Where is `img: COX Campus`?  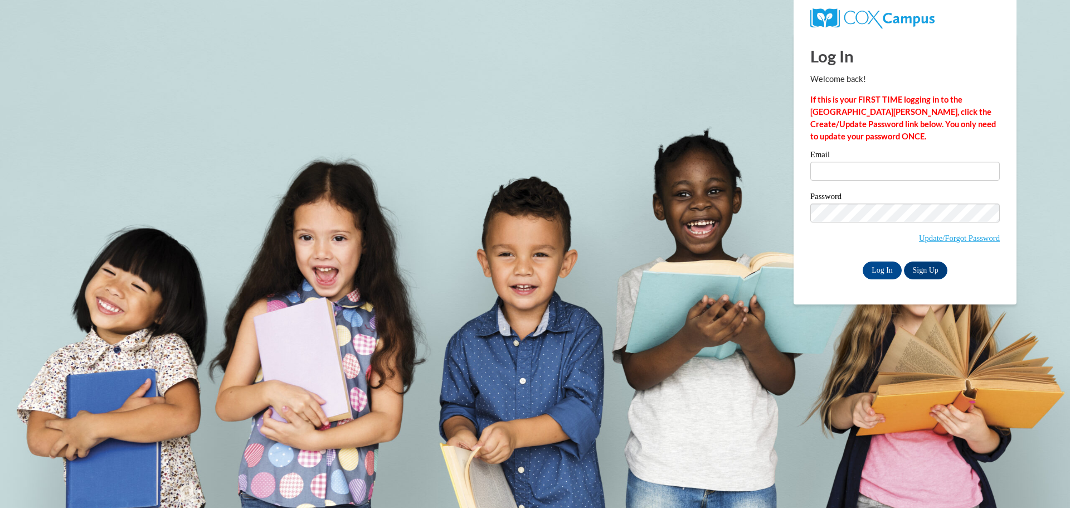 img: COX Campus is located at coordinates (872, 18).